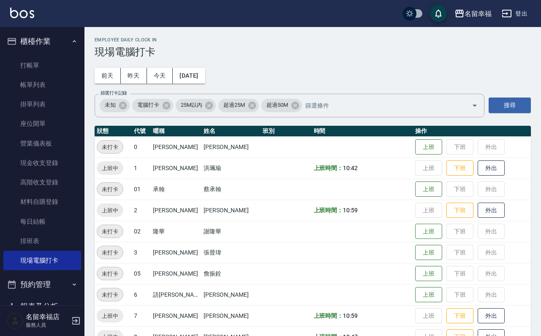  What do you see at coordinates (313, 52) in the screenshot?
I see `h3: 現場電腦打卡` at bounding box center [313, 52].